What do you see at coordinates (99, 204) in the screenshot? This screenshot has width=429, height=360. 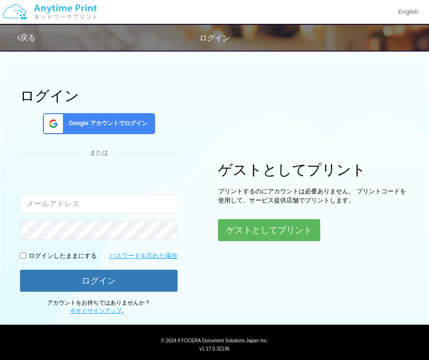 I see `input: メールアドレス` at bounding box center [99, 204].